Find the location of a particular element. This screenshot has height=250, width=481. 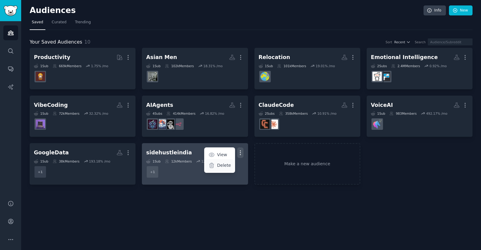

a: Trending is located at coordinates (83, 24).